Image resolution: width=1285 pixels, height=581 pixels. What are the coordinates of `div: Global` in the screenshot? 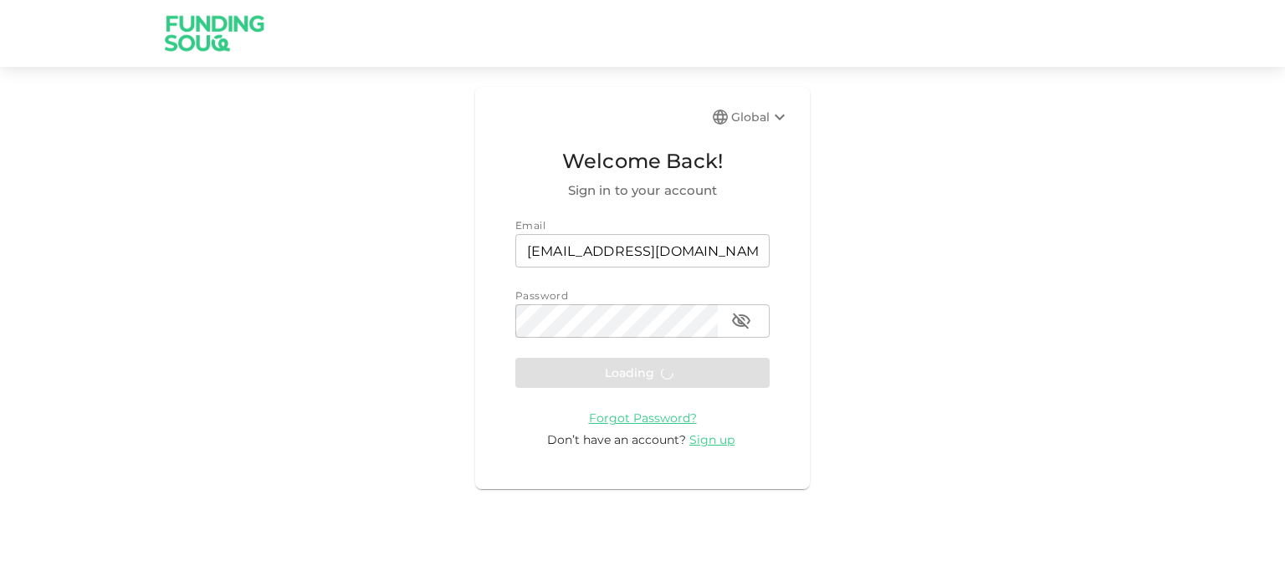 It's located at (760, 117).